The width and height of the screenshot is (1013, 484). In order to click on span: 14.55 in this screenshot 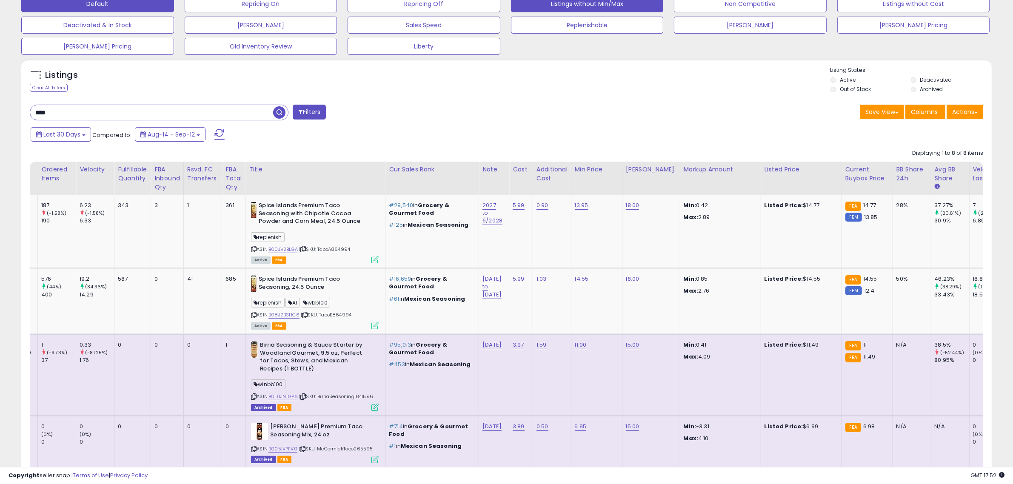, I will do `click(870, 279)`.